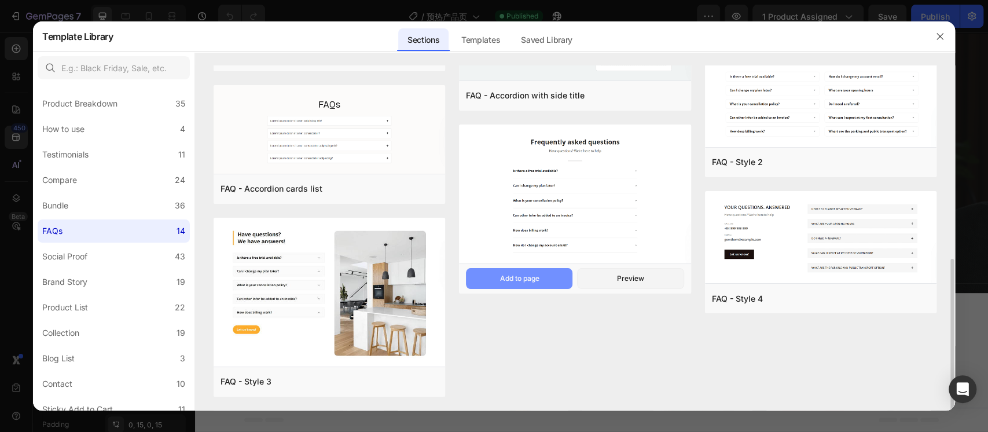 This screenshot has height=432, width=988. Describe the element at coordinates (58, 358) in the screenshot. I see `div: Blog List` at that location.